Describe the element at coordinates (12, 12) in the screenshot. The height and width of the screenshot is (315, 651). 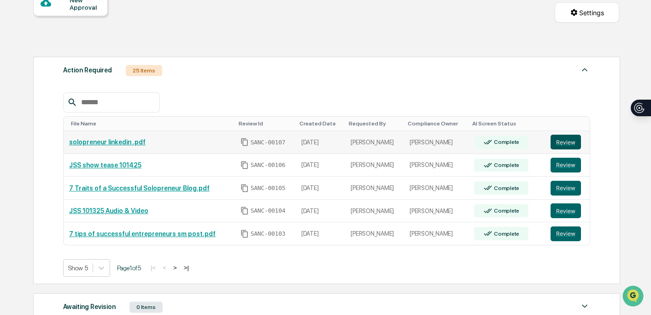
I see `img: f2157a4c-a0d3-4daa-907e-bb6f0de503a5-1751232295721` at that location.